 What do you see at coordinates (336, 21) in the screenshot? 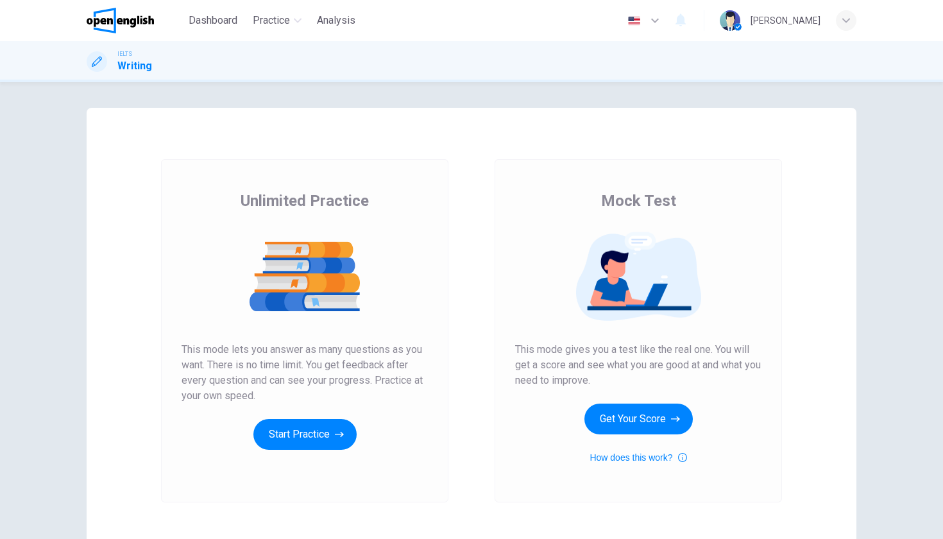
I see `button: Analysis` at bounding box center [336, 21].